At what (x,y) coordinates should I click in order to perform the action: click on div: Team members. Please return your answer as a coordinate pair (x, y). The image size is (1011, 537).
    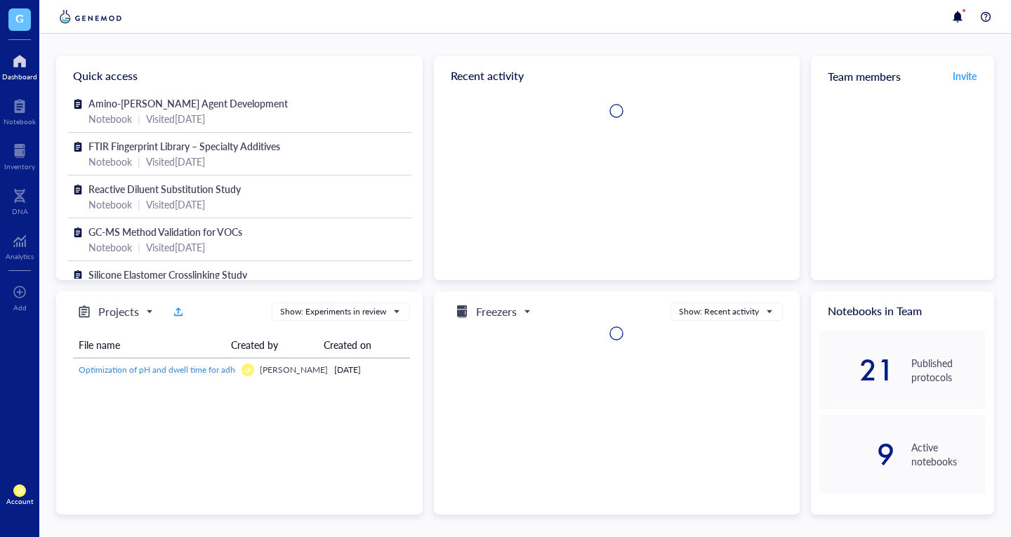
    Looking at the image, I should click on (902, 76).